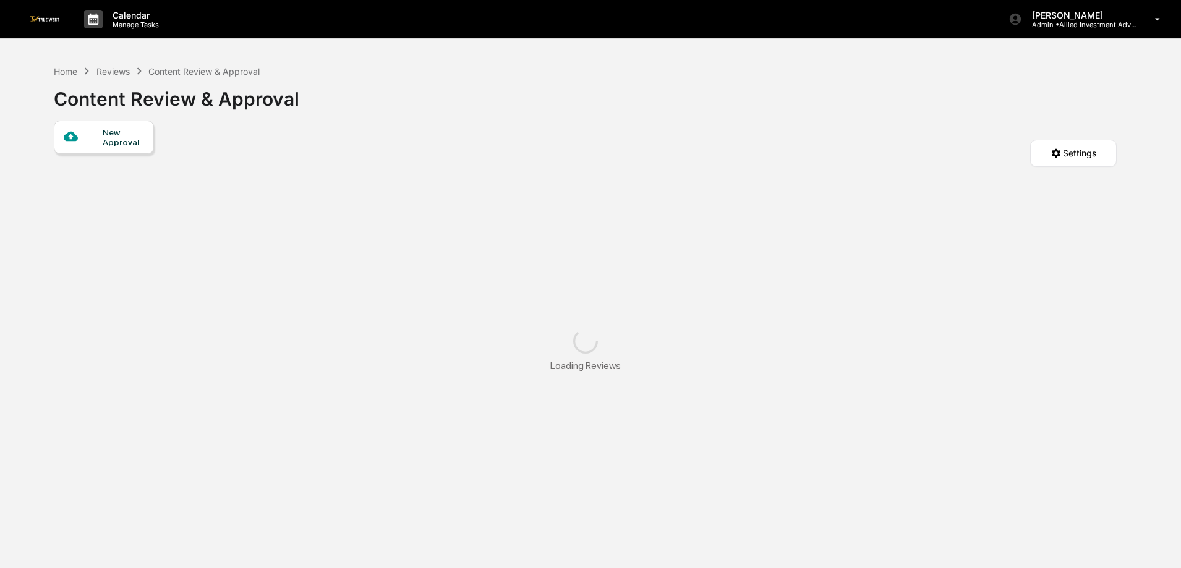  I want to click on button: Settings, so click(1073, 153).